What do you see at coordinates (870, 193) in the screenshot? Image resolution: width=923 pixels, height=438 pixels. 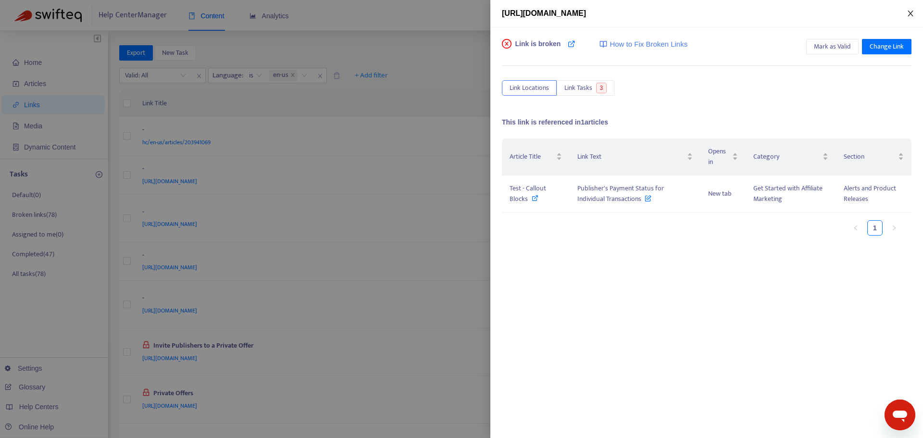 I see `span: Alerts and Product Releases` at bounding box center [870, 193].